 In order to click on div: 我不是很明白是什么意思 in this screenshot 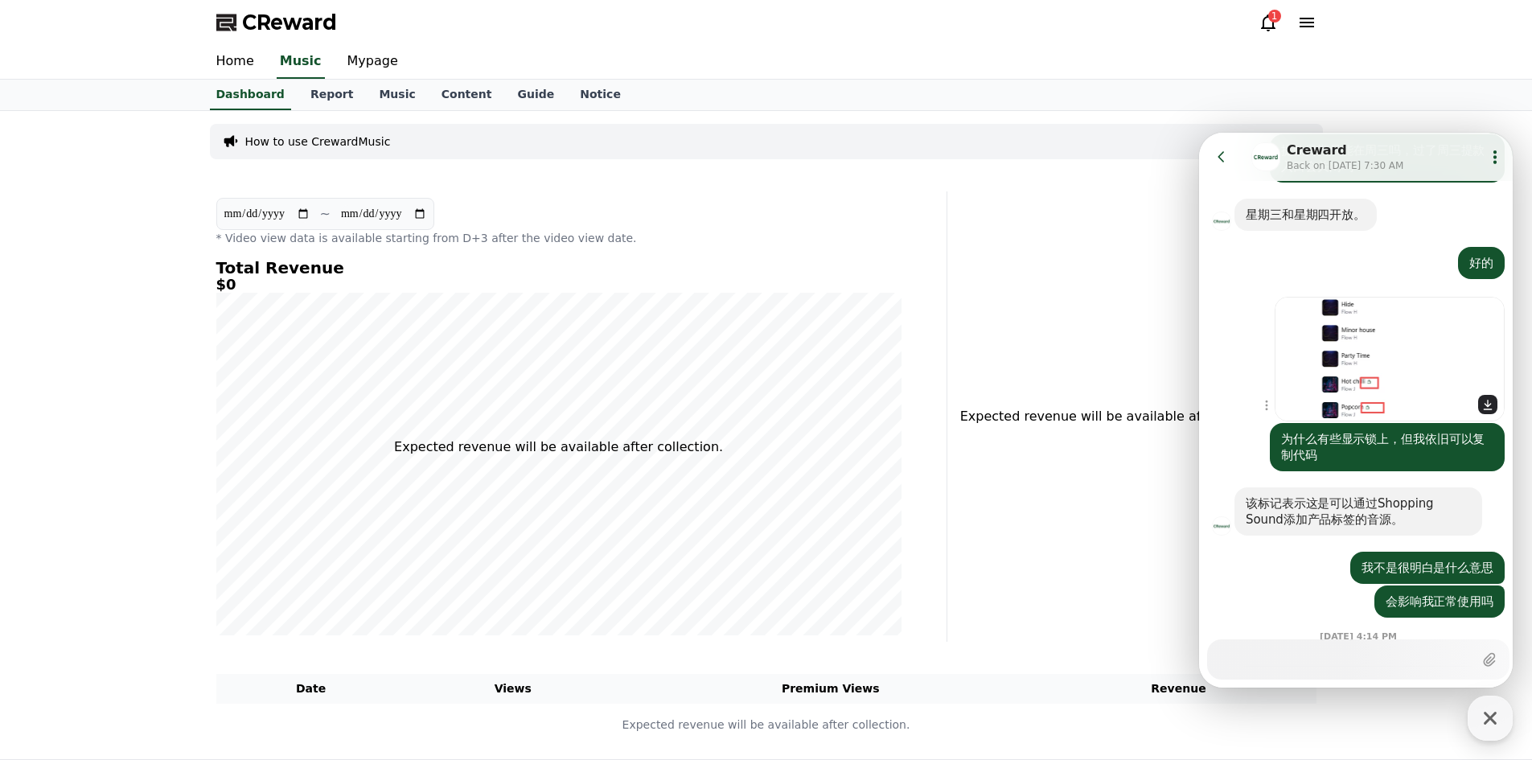, I will do `click(228, 435)`.